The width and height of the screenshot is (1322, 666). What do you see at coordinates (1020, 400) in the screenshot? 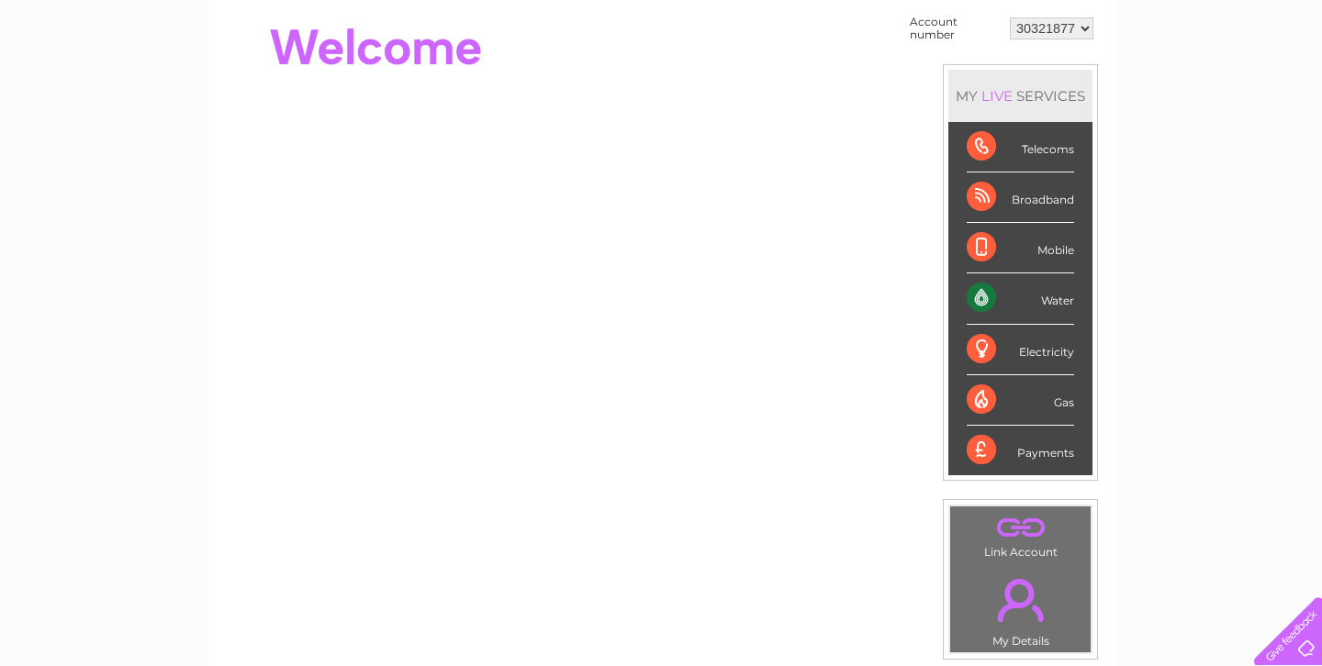
I see `div: Gas` at bounding box center [1020, 400].